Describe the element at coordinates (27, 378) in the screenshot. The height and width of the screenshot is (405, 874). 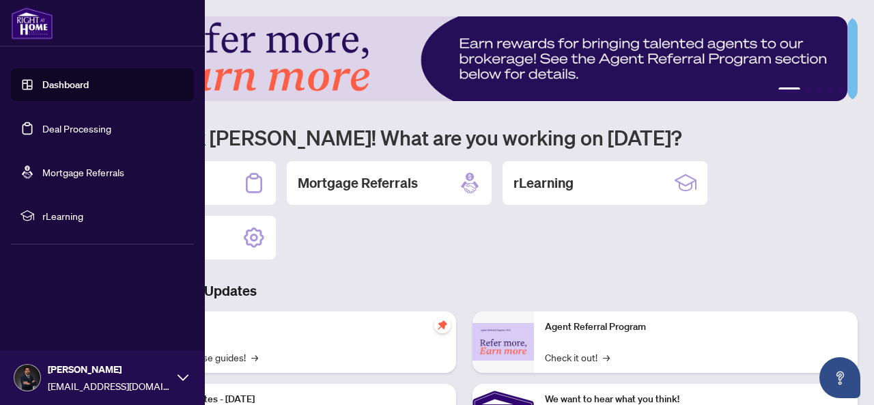
I see `img: Profile Icon` at that location.